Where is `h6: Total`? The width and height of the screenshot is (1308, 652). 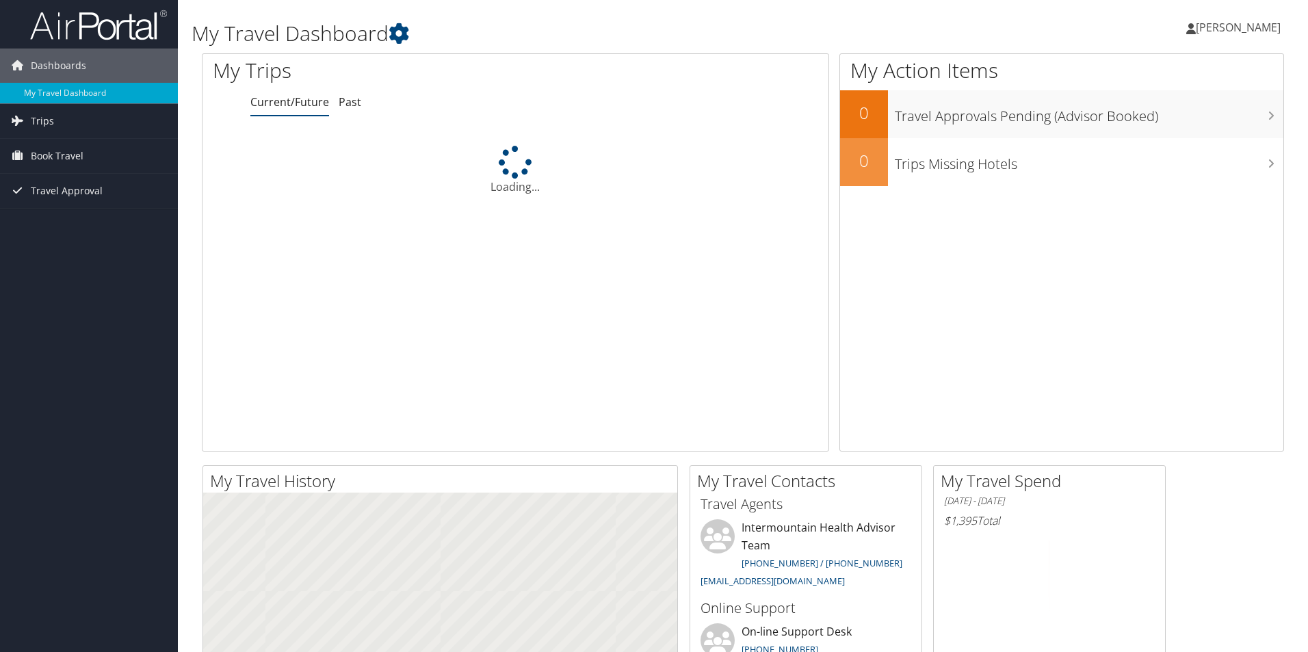
h6: Total is located at coordinates (1049, 521).